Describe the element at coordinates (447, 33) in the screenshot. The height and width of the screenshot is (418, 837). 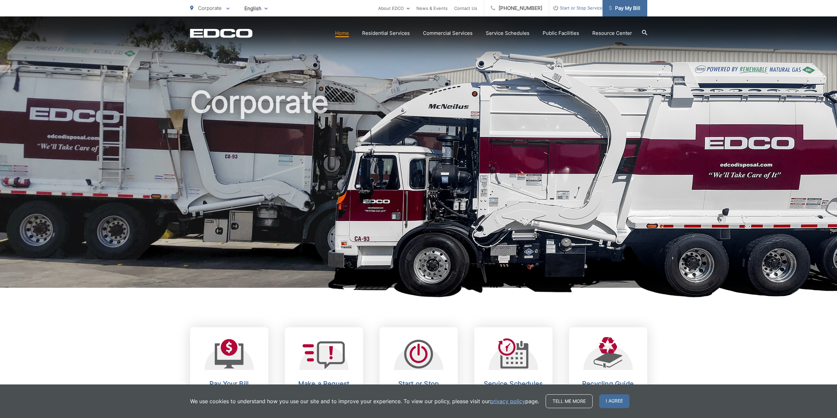
I see `a: Commercial Services` at that location.